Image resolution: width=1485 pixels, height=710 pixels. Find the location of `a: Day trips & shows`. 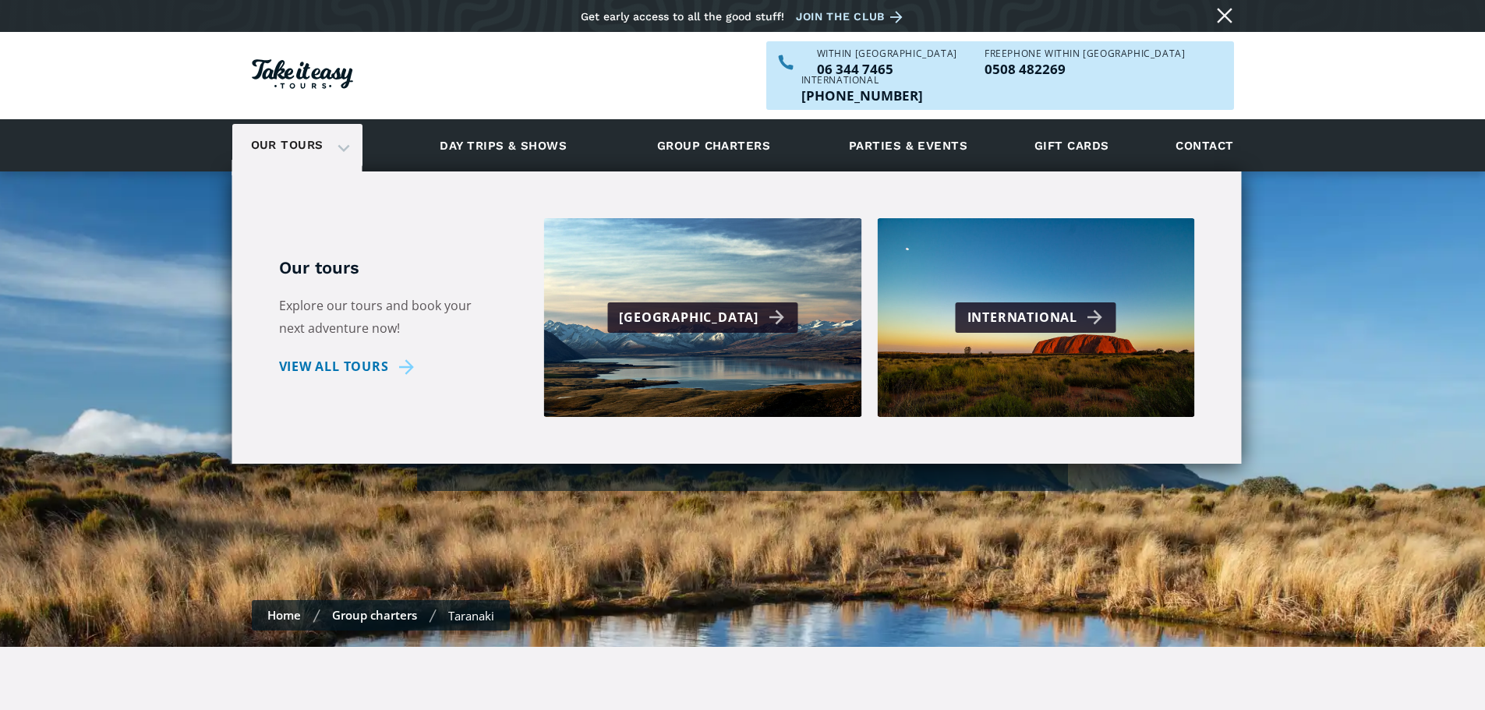

a: Day trips & shows is located at coordinates (503, 145).